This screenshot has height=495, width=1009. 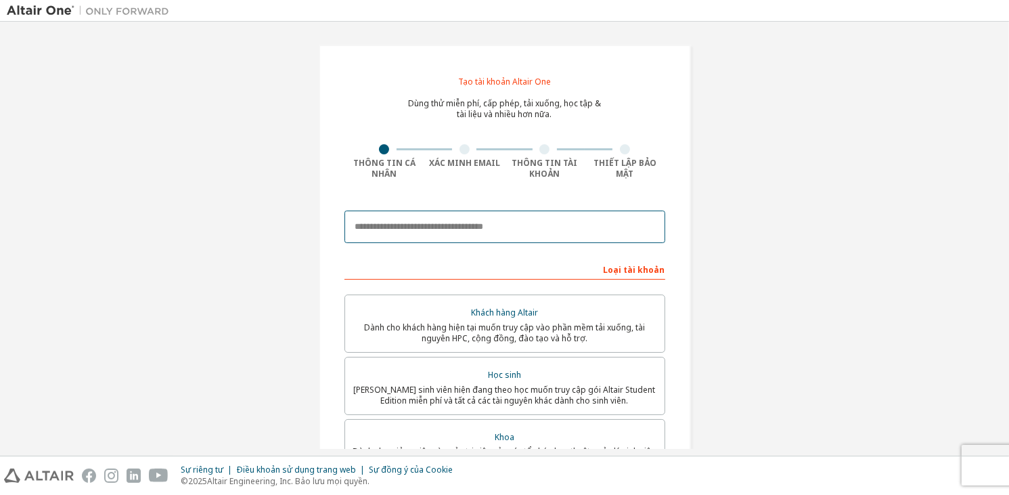 What do you see at coordinates (504, 103) in the screenshot?
I see `font: Dùng thử miễn phí, cấp phép, tải xuống, học tập &` at bounding box center [504, 103].